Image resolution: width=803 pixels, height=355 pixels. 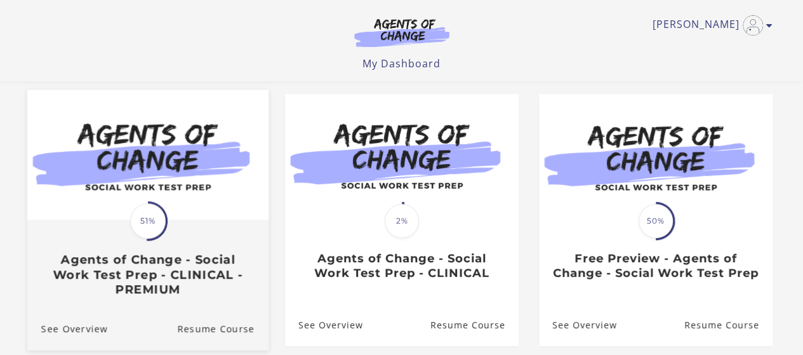 What do you see at coordinates (401, 265) in the screenshot?
I see `h3: Agents of Change - Social Work Test Prep - CLINICAL` at bounding box center [401, 265].